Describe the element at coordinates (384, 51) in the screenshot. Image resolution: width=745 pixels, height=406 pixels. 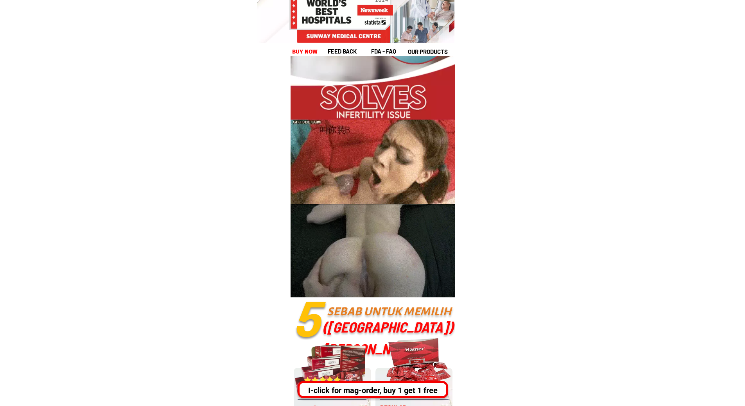
I see `font: FDA - FAQ` at that location.